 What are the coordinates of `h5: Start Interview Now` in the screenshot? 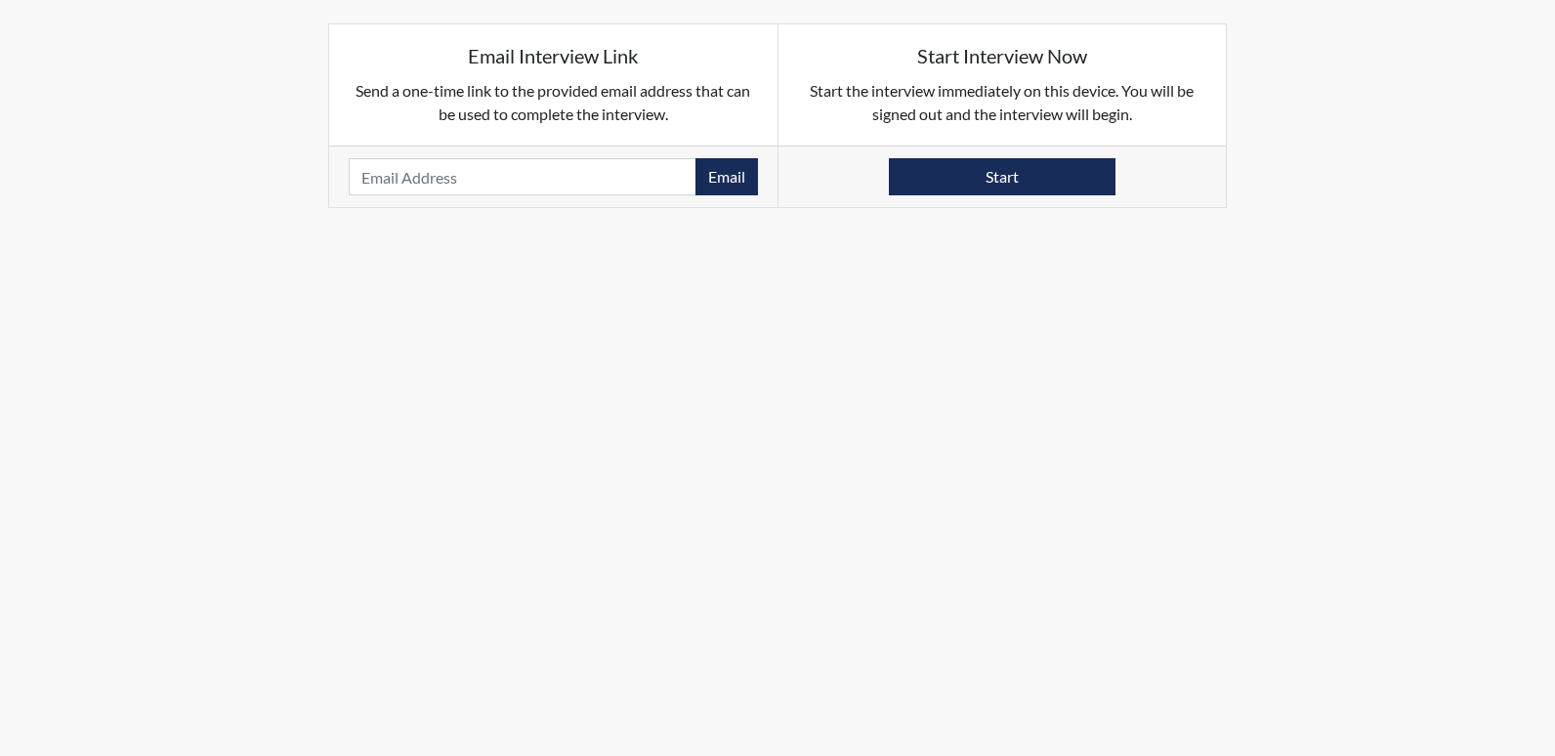 It's located at (1002, 56).